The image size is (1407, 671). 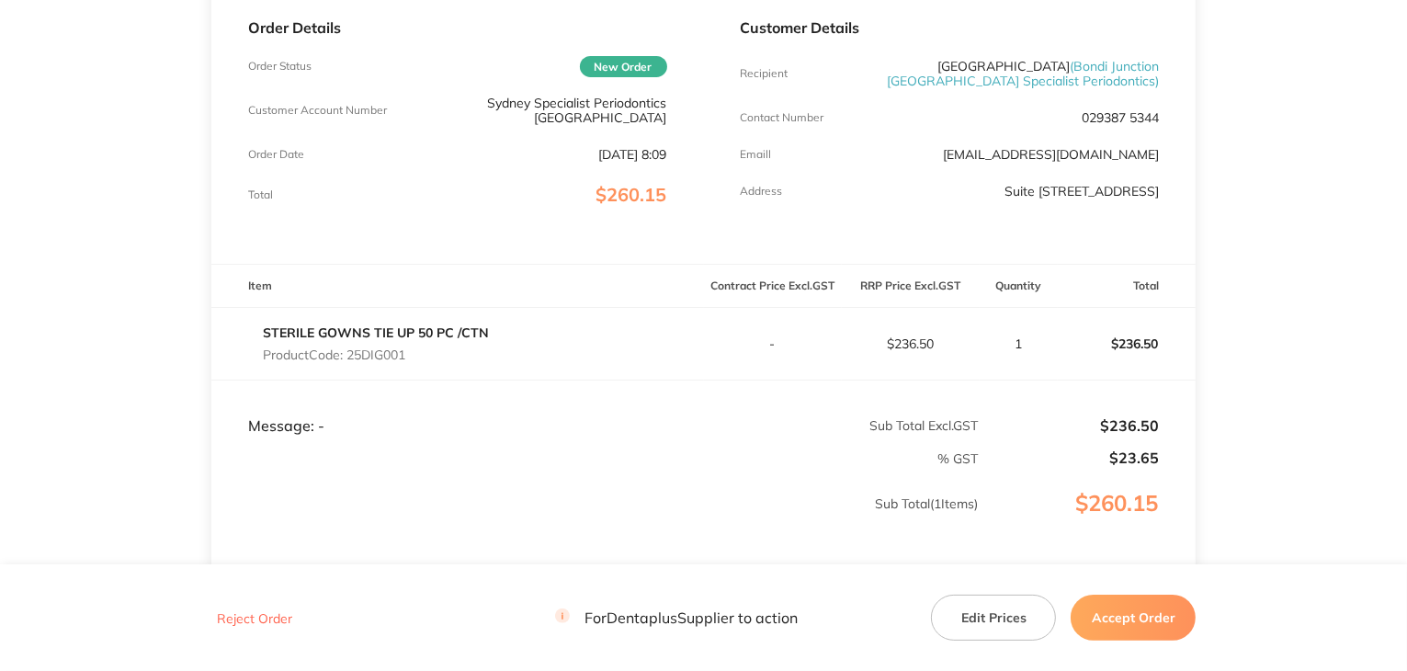 I want to click on span: New Order, so click(x=623, y=66).